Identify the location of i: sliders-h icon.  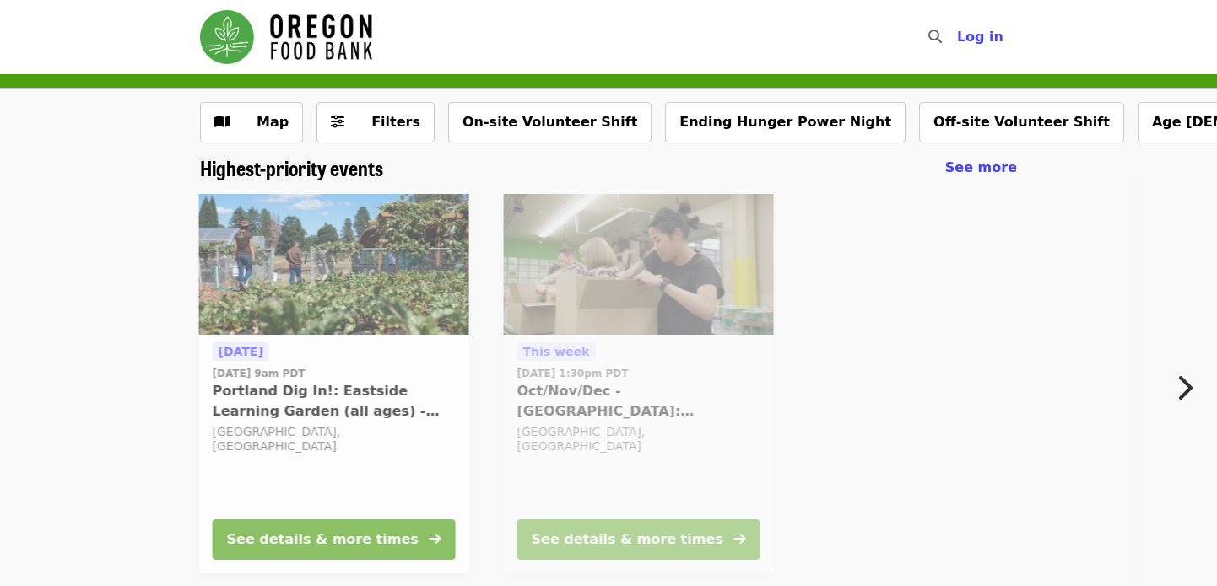
(337, 121).